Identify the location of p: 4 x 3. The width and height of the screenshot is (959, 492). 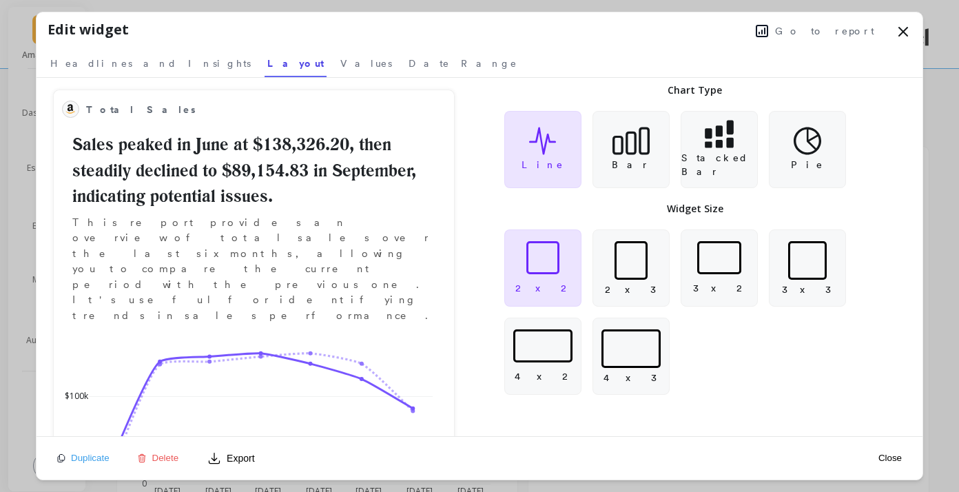
(631, 378).